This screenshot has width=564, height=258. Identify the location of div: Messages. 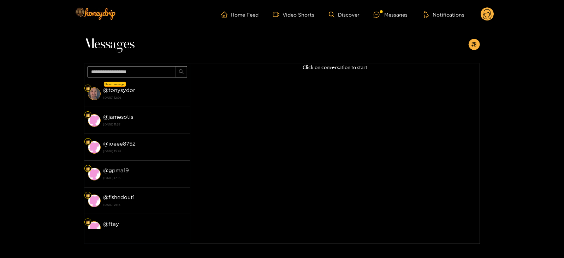
(390, 14).